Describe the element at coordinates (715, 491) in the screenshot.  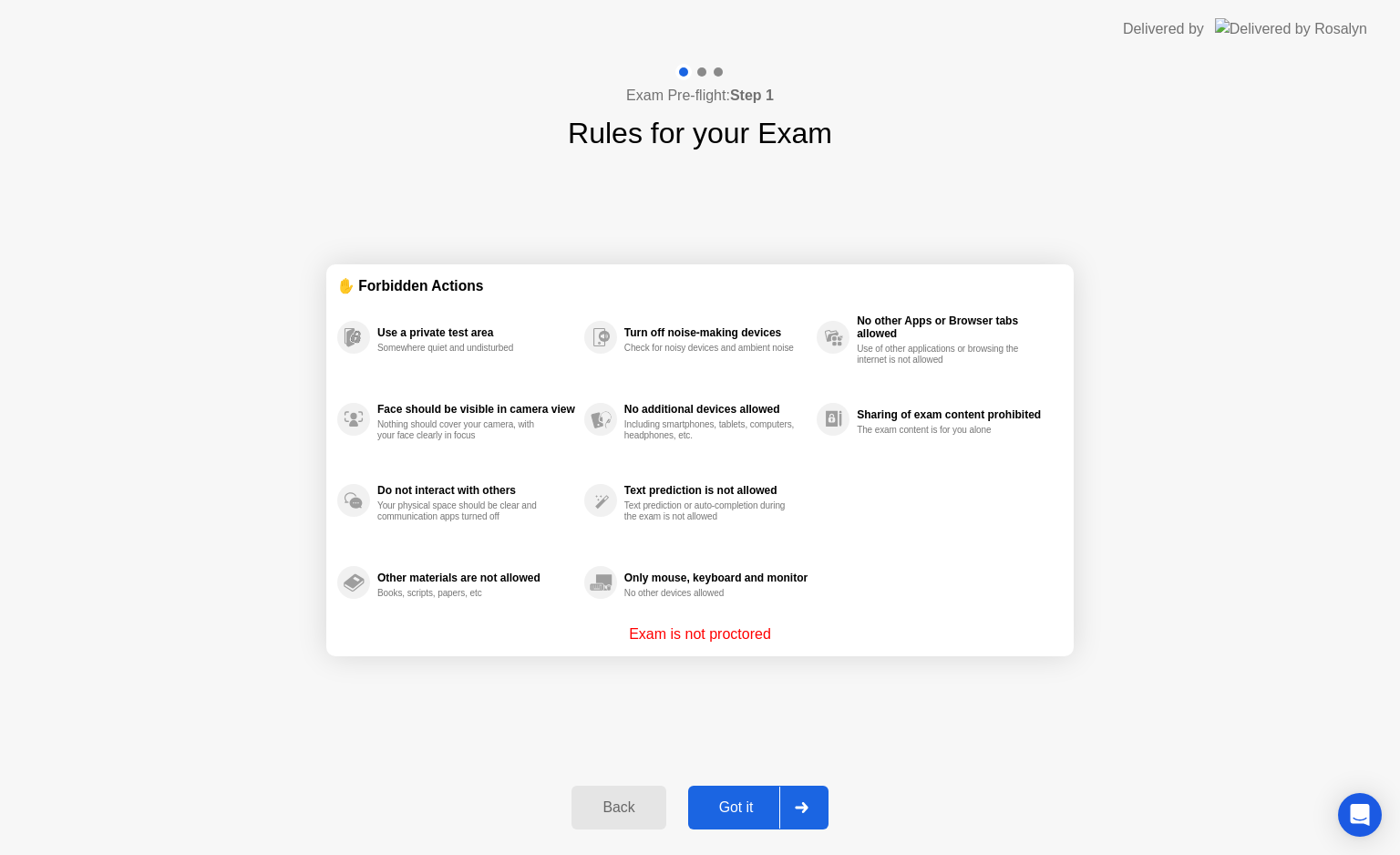
I see `div: Text prediction is not allowed` at that location.